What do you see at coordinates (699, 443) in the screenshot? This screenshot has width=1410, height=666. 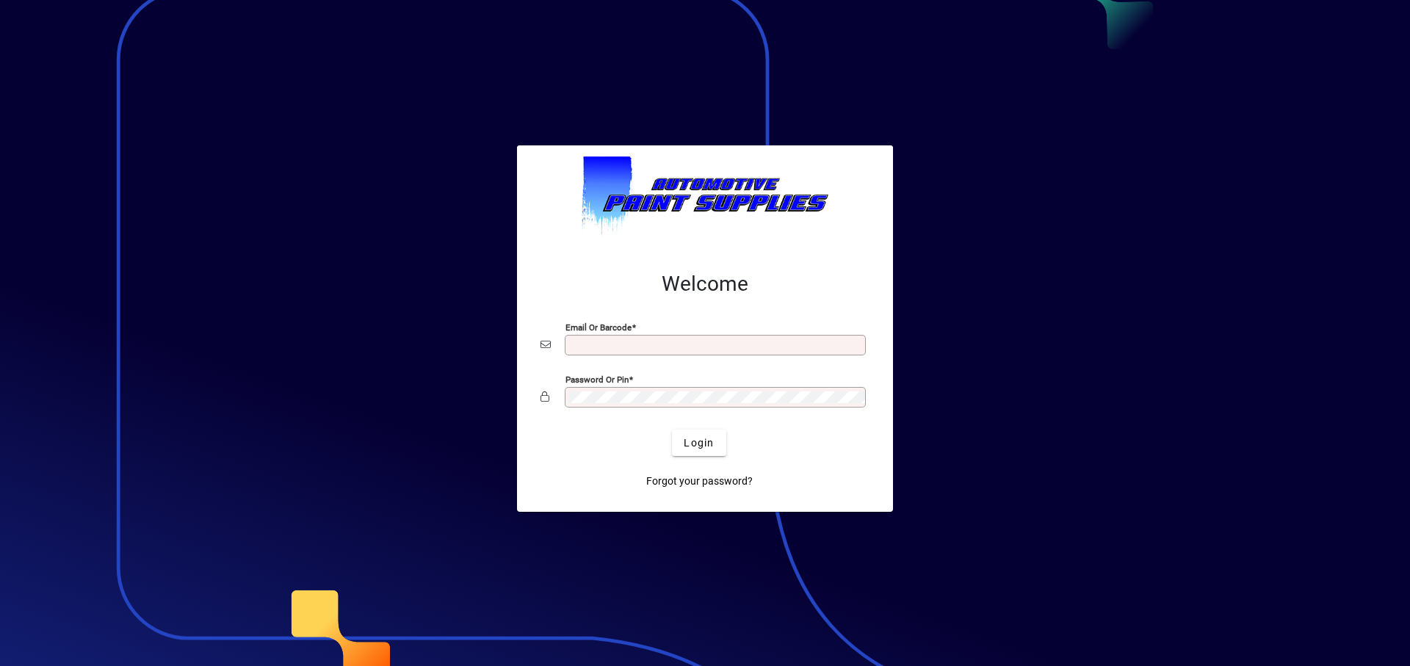 I see `span: Login` at bounding box center [699, 443].